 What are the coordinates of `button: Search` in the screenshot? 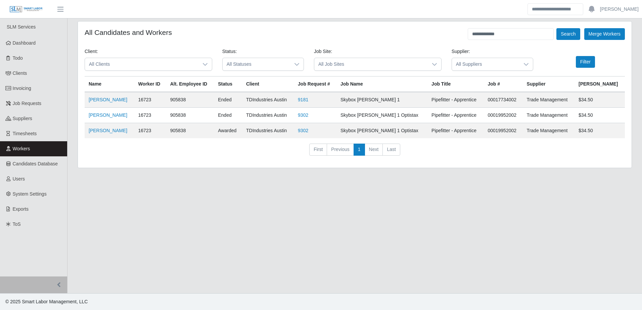 It's located at (569, 34).